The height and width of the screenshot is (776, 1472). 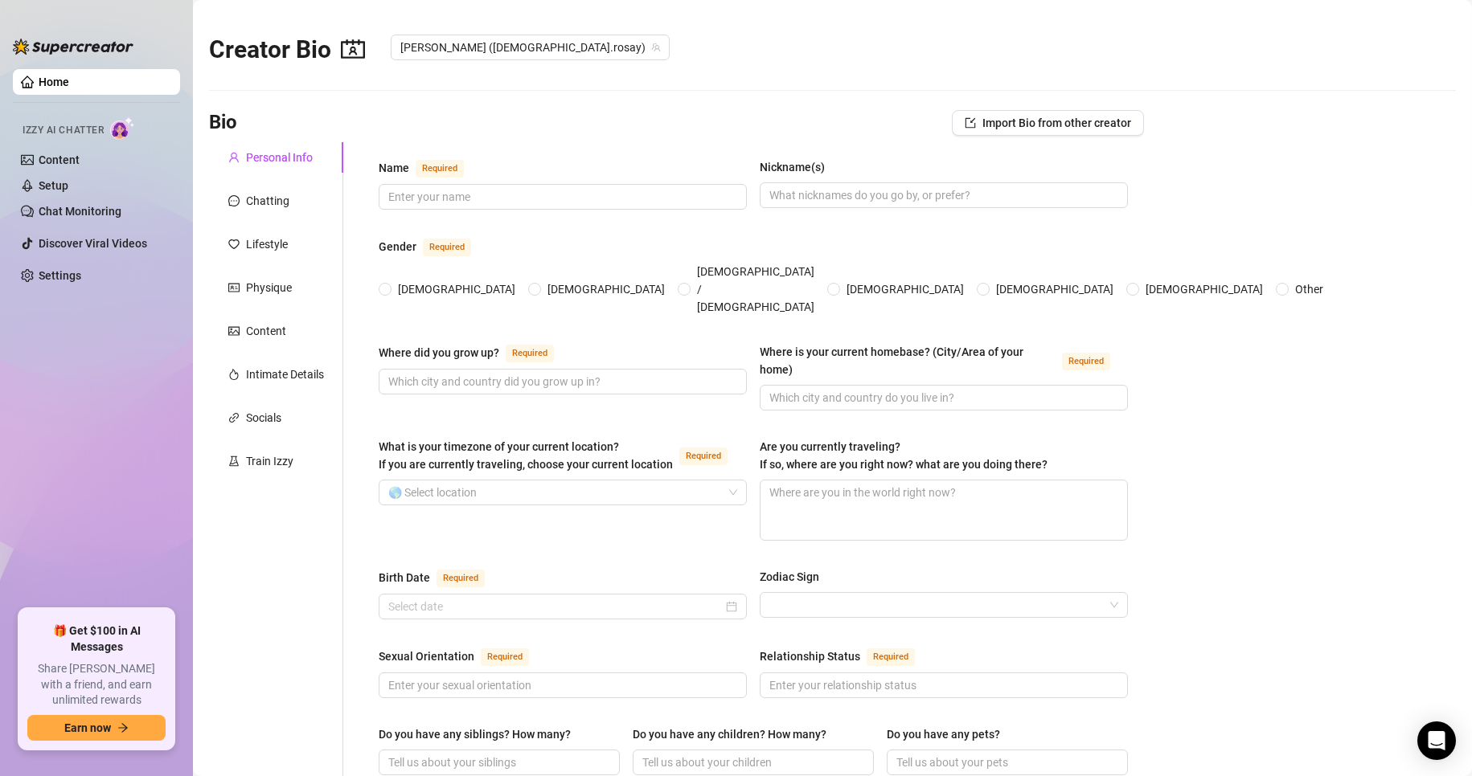 What do you see at coordinates (53, 186) in the screenshot?
I see `a: Setup` at bounding box center [53, 186].